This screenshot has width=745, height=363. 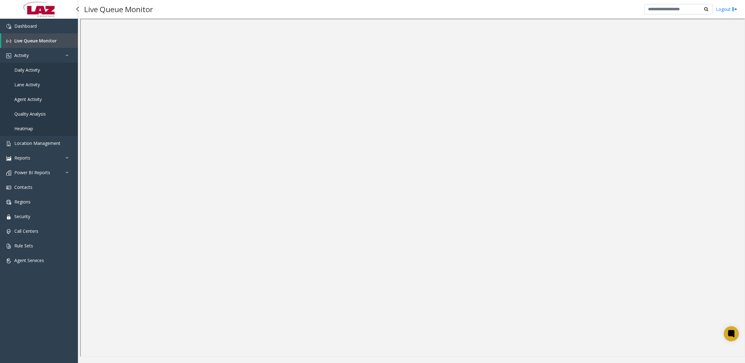 I want to click on span: Lane Activity, so click(x=27, y=85).